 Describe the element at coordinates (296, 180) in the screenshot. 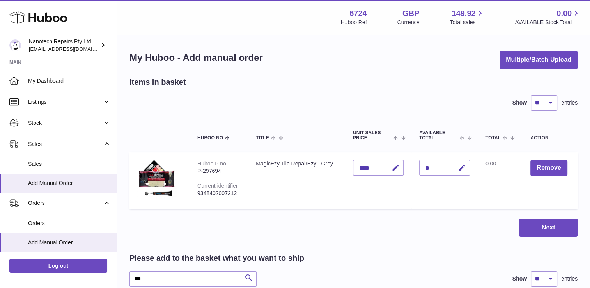

I see `td: MagicEzy Tile RepairEzy - Grey` at that location.